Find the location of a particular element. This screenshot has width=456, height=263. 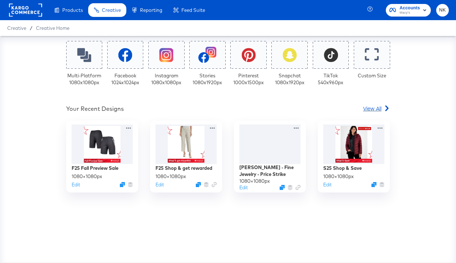

div: Snapchat 1080 x 1920 px is located at coordinates (290, 79).